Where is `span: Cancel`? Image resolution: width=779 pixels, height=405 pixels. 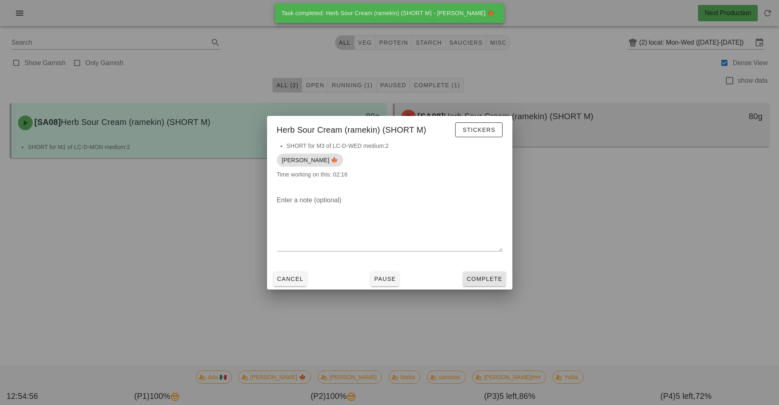
span: Cancel is located at coordinates (290, 279).